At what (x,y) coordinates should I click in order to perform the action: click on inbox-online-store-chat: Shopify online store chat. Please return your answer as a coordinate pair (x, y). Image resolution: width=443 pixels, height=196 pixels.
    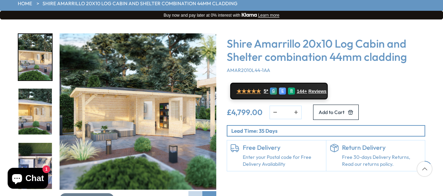
    Looking at the image, I should click on (28, 179).